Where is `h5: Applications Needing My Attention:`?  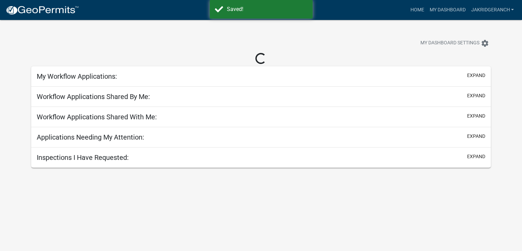 h5: Applications Needing My Attention: is located at coordinates (90, 137).